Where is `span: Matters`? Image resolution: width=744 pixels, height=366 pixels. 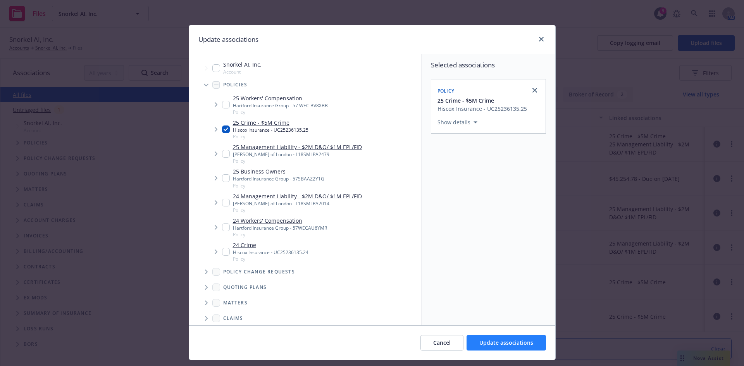
span: Matters is located at coordinates (235, 303).